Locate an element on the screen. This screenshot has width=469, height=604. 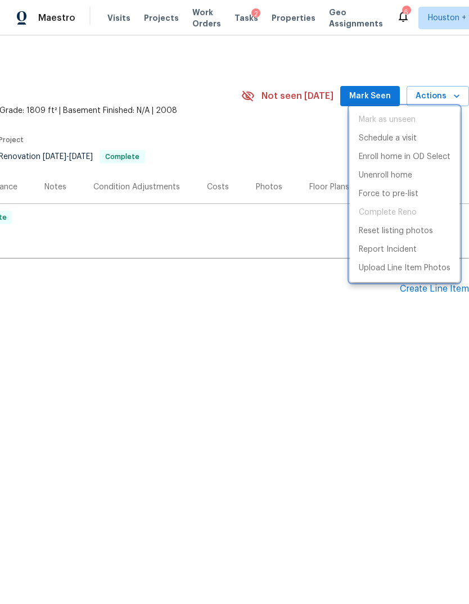
p: Report Incident is located at coordinates (387, 250).